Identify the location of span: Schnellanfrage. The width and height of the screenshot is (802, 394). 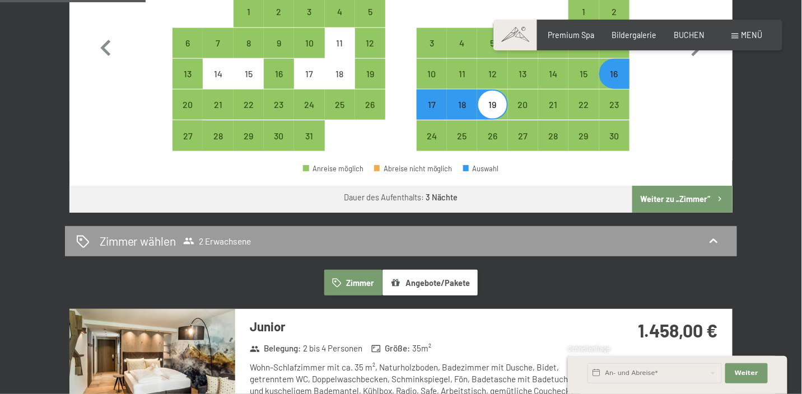
(589, 349).